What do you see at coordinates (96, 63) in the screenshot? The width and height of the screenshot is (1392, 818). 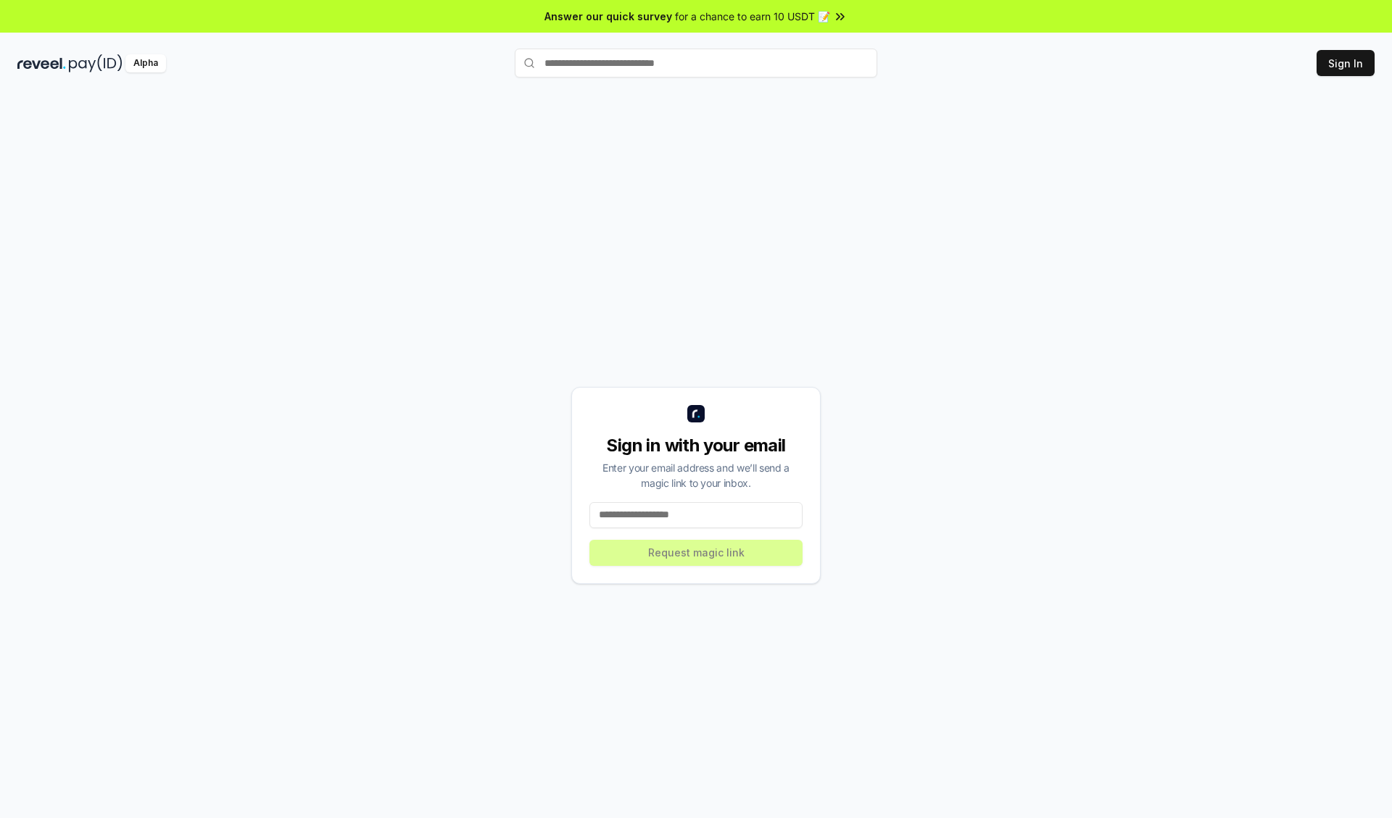 I see `img: pay_id` at bounding box center [96, 63].